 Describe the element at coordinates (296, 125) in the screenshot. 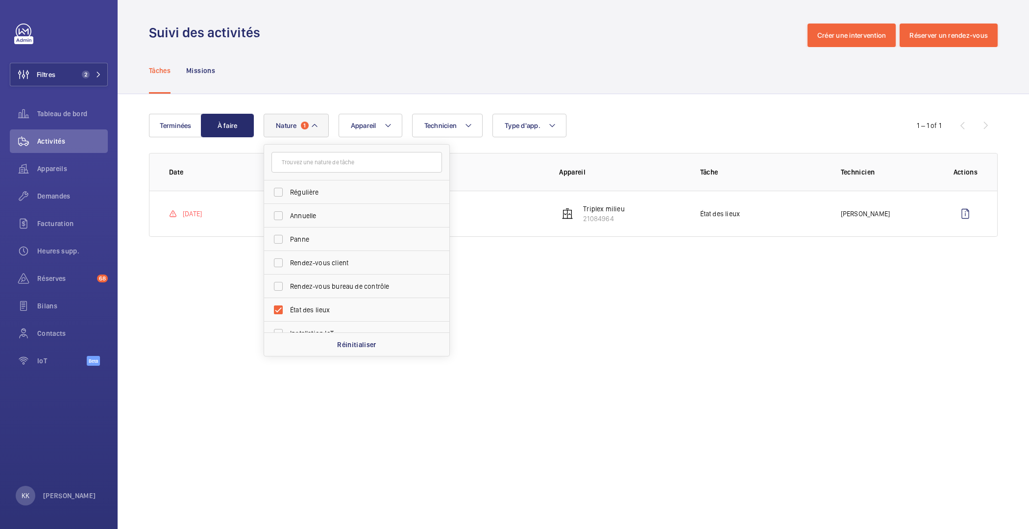

I see `button: Nature1` at that location.